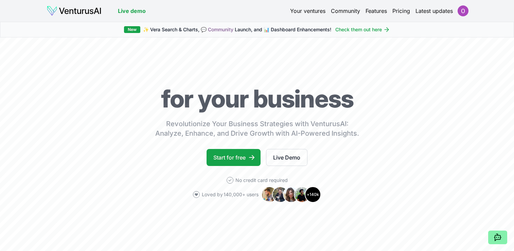  I want to click on a: Live demo, so click(132, 11).